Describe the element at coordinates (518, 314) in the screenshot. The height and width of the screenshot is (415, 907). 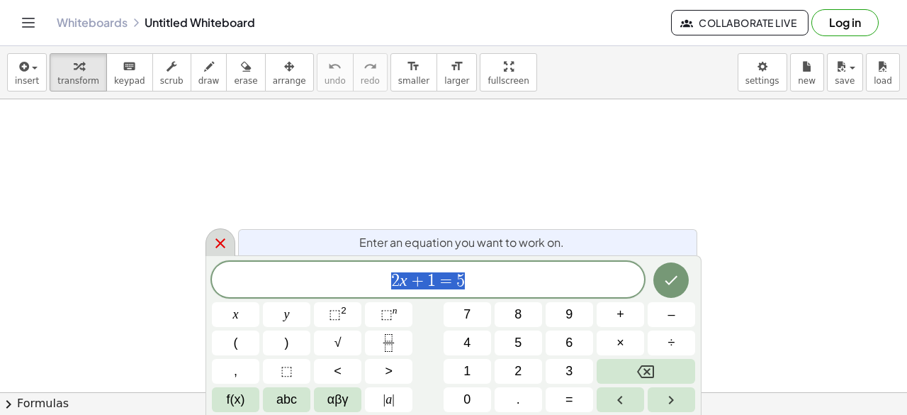
I see `span: 8` at that location.